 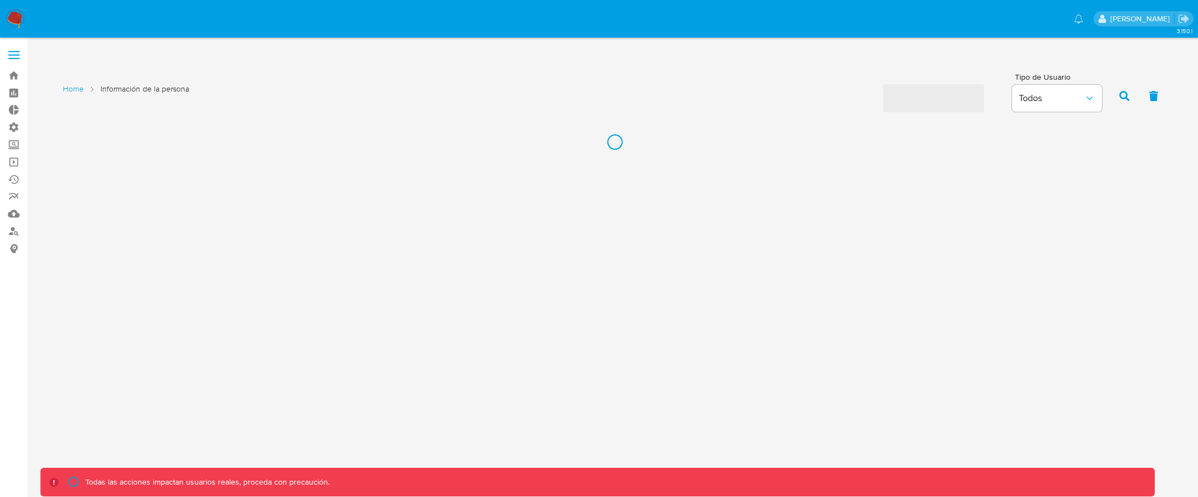 What do you see at coordinates (1051, 98) in the screenshot?
I see `span: Todos` at bounding box center [1051, 98].